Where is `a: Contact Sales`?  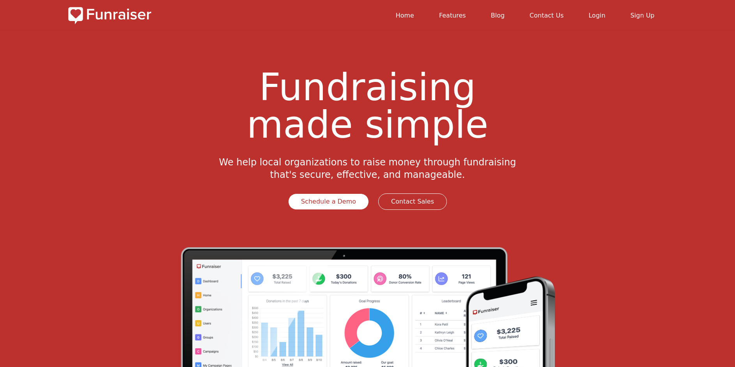 a: Contact Sales is located at coordinates (413, 202).